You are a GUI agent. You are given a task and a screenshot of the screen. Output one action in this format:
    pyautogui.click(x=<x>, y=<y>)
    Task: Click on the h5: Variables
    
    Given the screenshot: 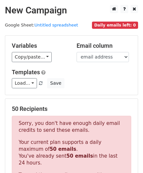 What is the action you would take?
    pyautogui.click(x=39, y=46)
    